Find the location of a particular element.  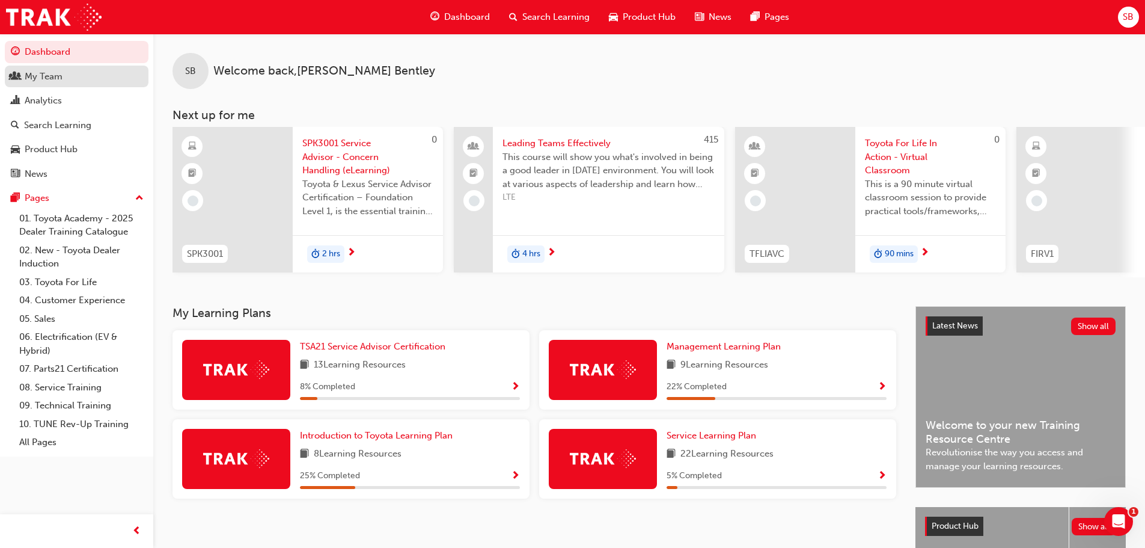

div: My Team is located at coordinates (43, 76).